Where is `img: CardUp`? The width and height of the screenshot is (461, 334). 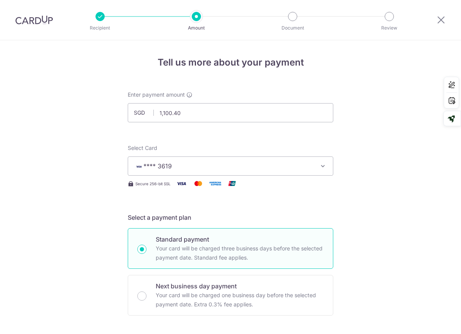 img: CardUp is located at coordinates (34, 20).